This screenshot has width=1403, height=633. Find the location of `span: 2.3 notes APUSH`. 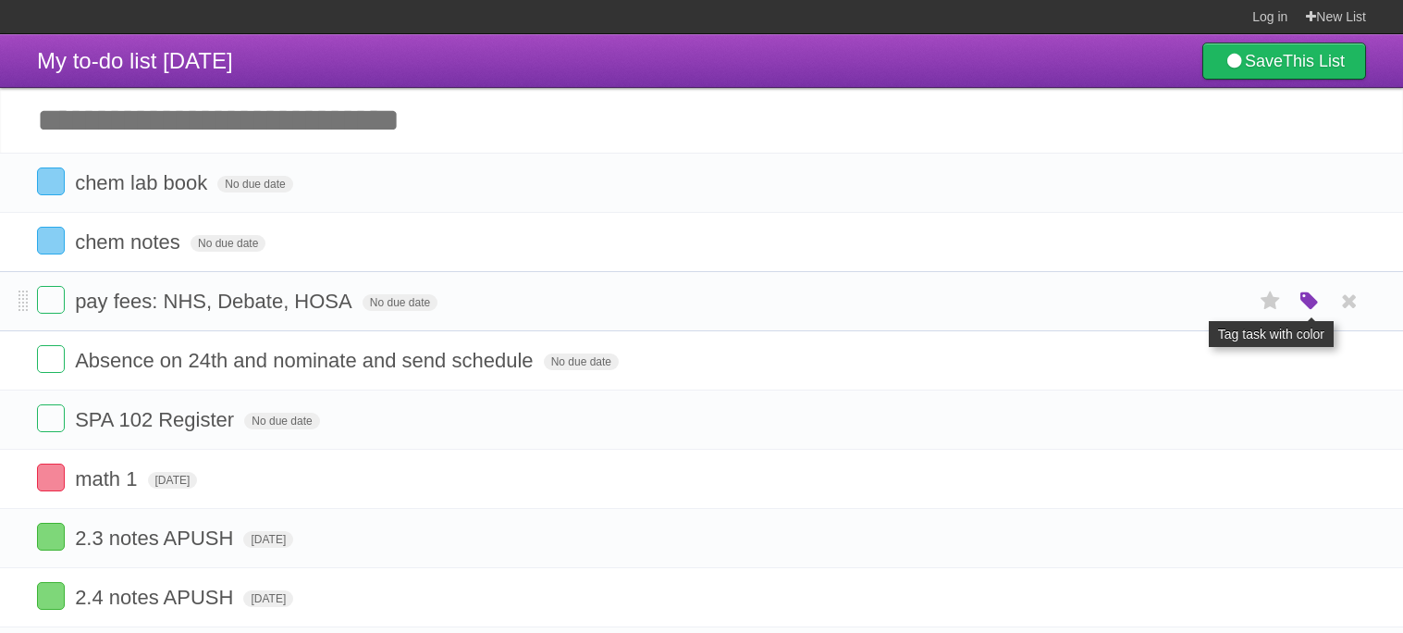

span: 2.3 notes APUSH is located at coordinates (156, 538).